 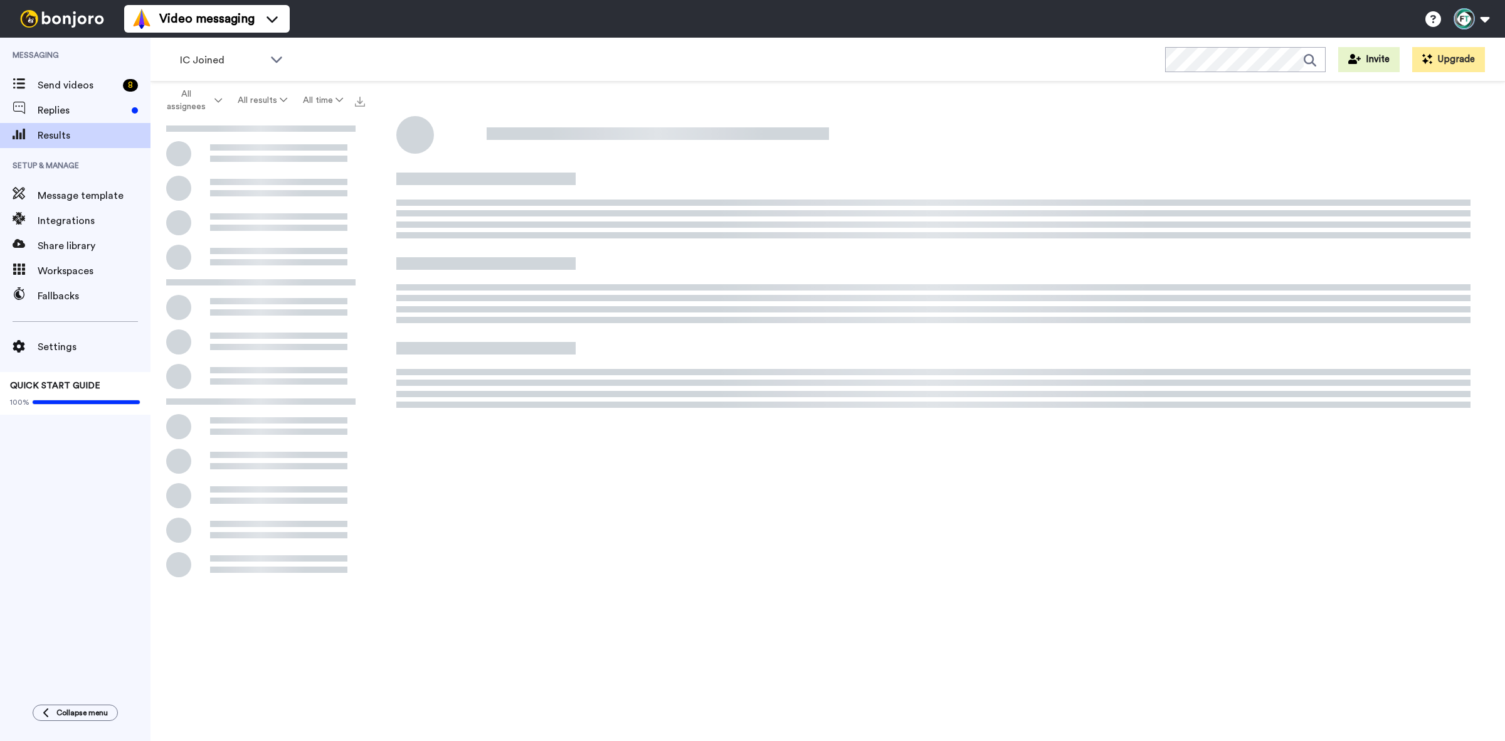 I want to click on span: Replies, so click(x=82, y=110).